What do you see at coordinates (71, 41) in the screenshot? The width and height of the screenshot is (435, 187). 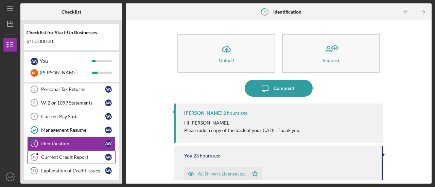 I see `div: $150,000.00` at bounding box center [71, 41].